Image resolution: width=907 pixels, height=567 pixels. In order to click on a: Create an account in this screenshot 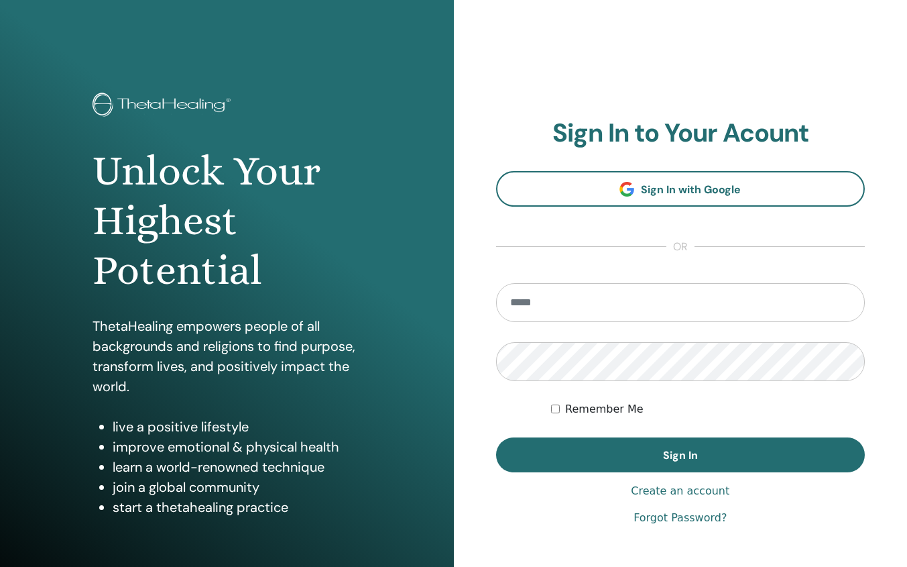, I will do `click(680, 491)`.